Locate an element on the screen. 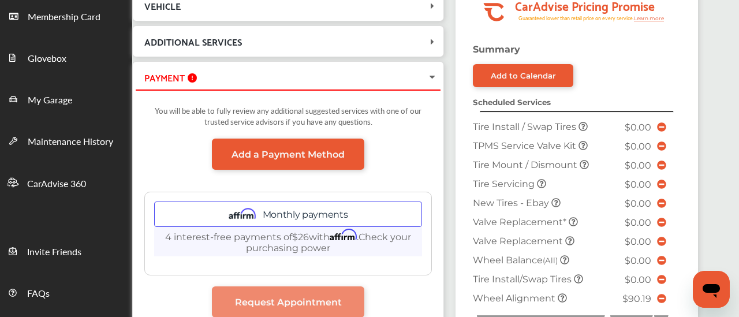 This screenshot has height=317, width=739. tspan: Guaranteed lower than retail price on every service. is located at coordinates (576, 18).